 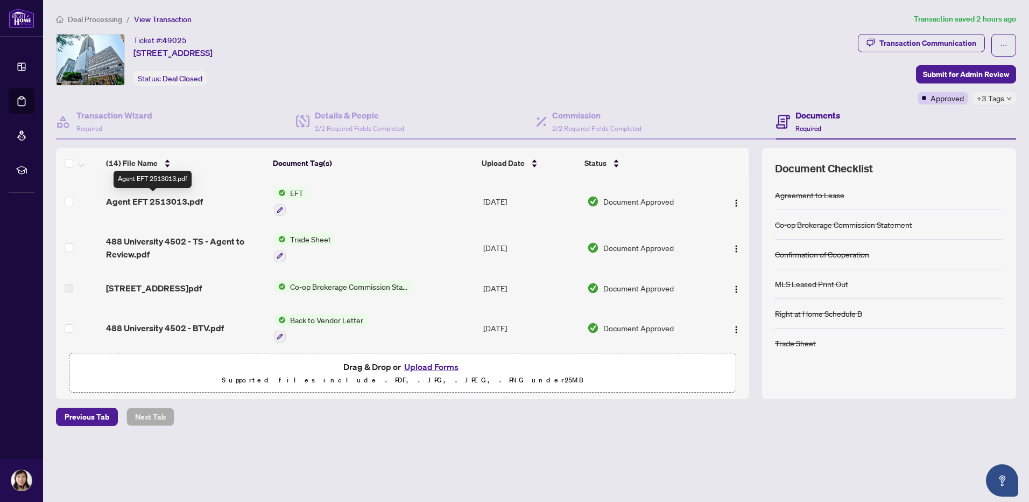 What do you see at coordinates (529, 163) in the screenshot?
I see `th: Upload Date` at bounding box center [529, 163].